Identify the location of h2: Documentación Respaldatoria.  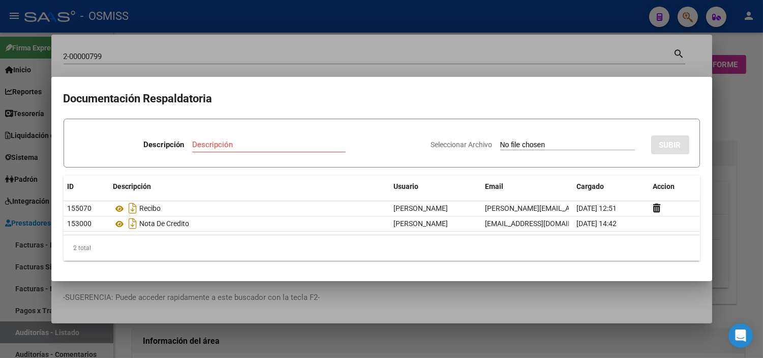
(382, 99).